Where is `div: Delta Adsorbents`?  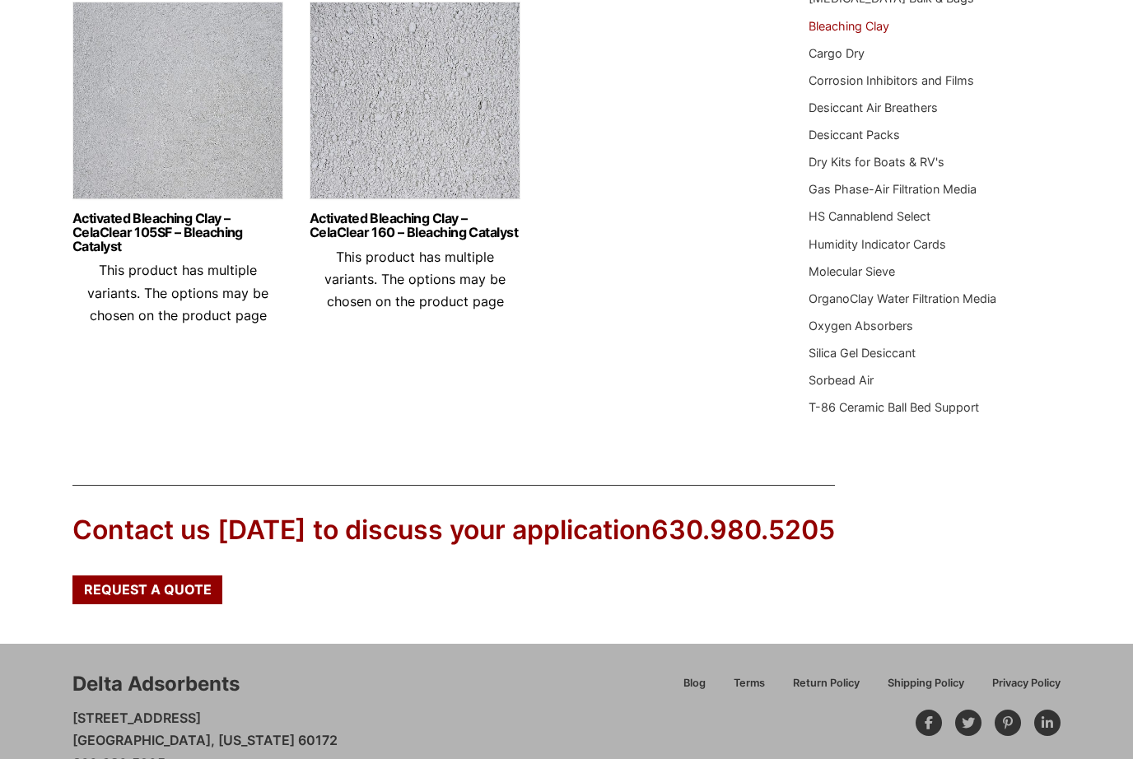
div: Delta Adsorbents is located at coordinates (156, 685).